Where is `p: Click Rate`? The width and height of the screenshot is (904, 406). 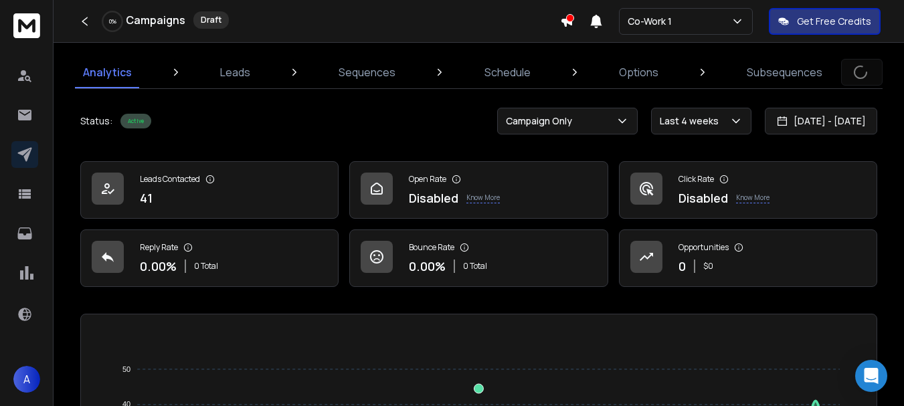 p: Click Rate is located at coordinates (696, 179).